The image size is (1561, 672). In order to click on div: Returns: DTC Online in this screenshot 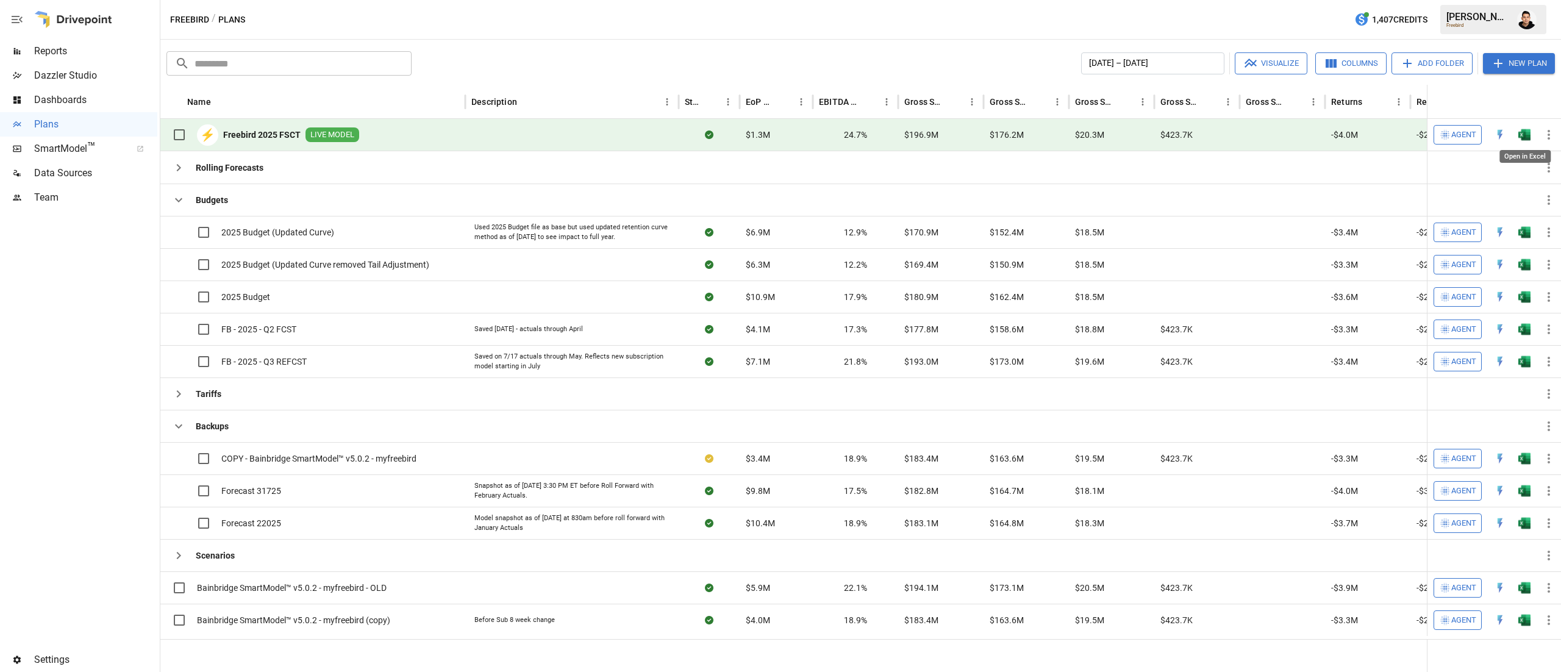, I will do `click(1437, 102)`.